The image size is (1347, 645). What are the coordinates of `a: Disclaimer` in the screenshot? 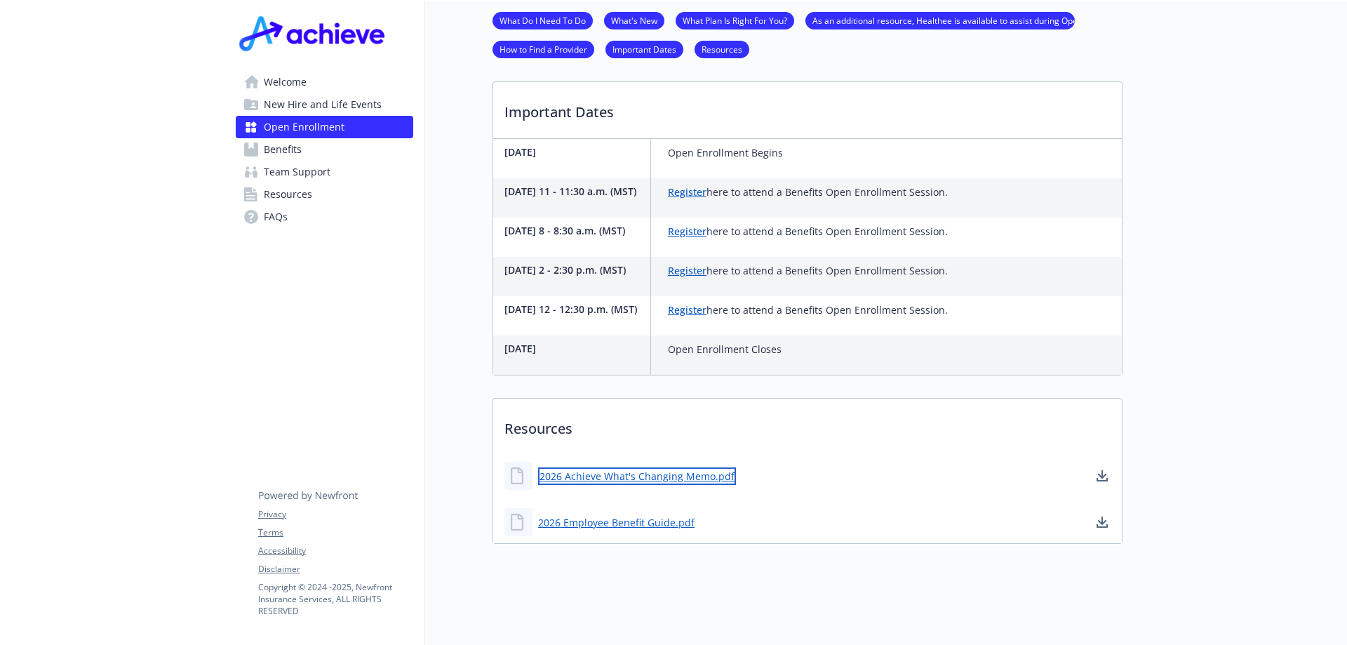 It's located at (335, 569).